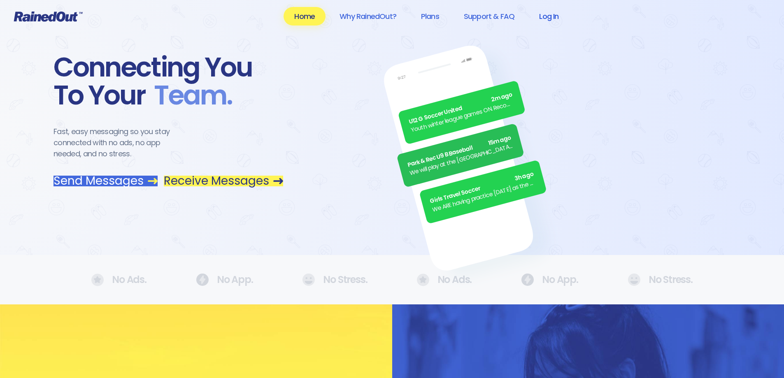  What do you see at coordinates (489, 16) in the screenshot?
I see `a: Support & FAQ` at bounding box center [489, 16].